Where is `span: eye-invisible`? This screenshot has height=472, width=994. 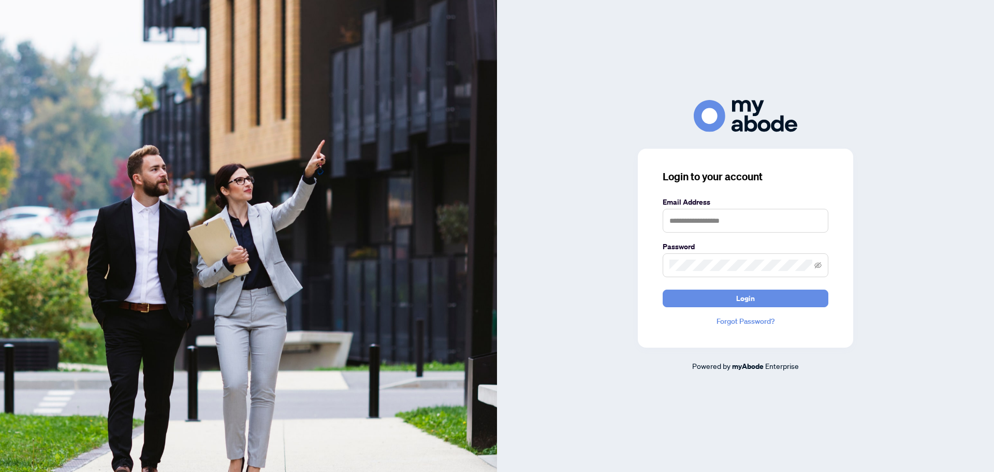
span: eye-invisible is located at coordinates (818, 265).